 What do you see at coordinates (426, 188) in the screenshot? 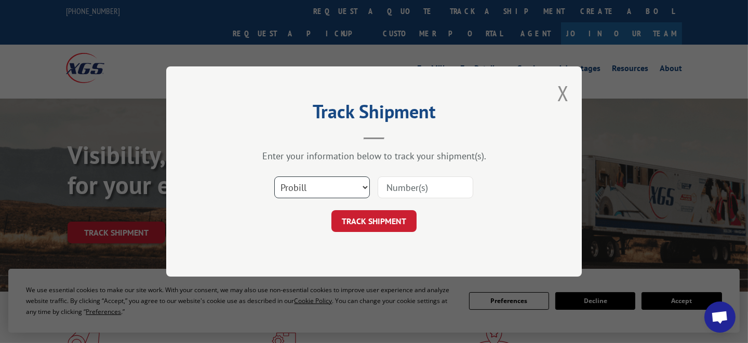
I see `input: Number(s)` at bounding box center [426, 188].